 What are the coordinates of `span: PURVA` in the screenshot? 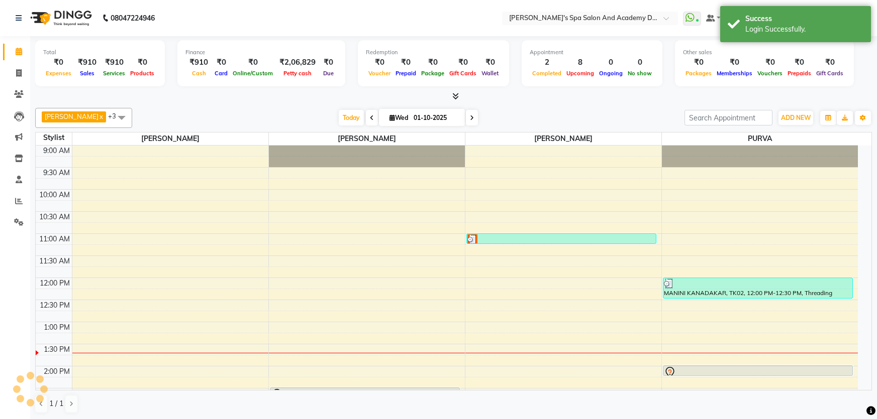 It's located at (760, 139).